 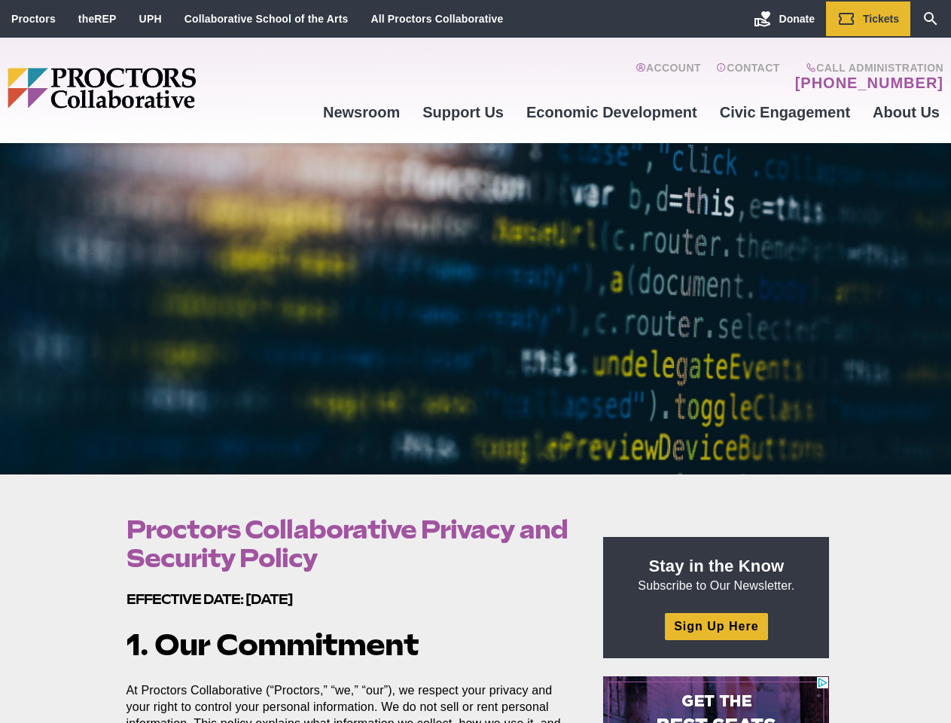 I want to click on a: theREP, so click(x=97, y=19).